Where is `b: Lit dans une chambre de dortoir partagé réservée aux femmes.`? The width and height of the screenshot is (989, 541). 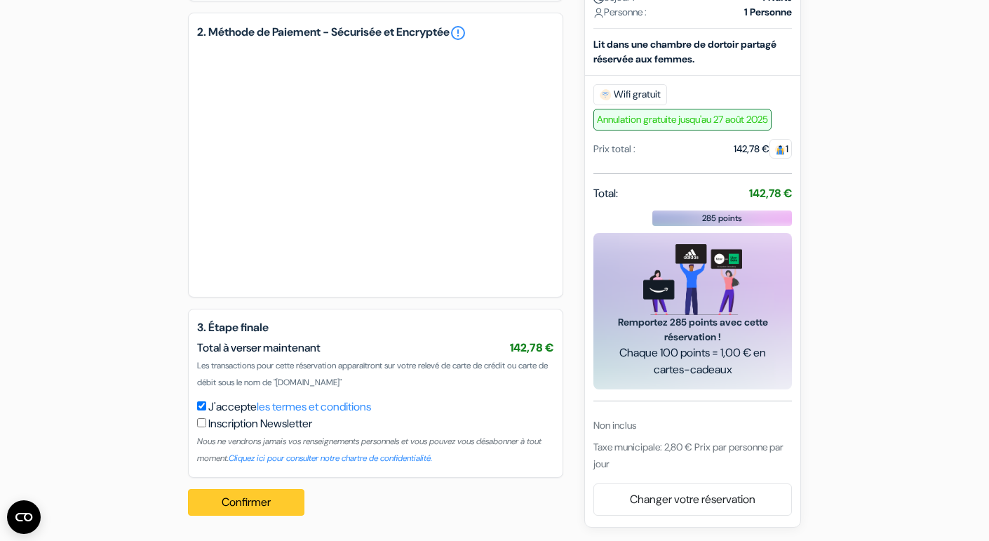 b: Lit dans une chambre de dortoir partagé réservée aux femmes. is located at coordinates (684, 51).